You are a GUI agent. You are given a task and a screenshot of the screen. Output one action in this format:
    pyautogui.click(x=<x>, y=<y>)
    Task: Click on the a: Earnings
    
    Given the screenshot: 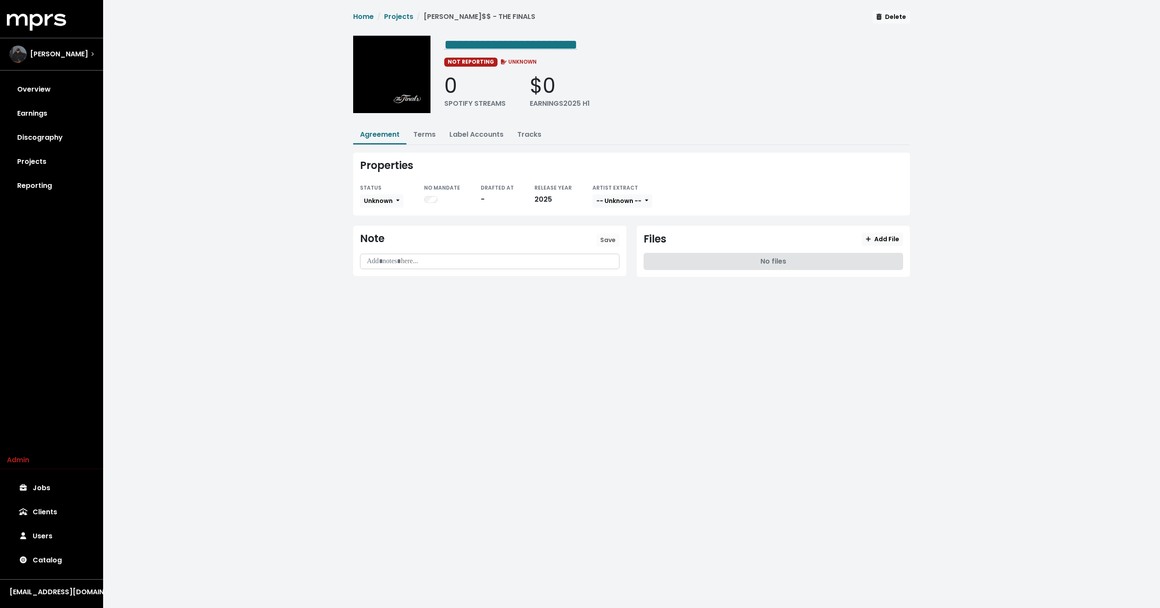 What is the action you would take?
    pyautogui.click(x=52, y=113)
    